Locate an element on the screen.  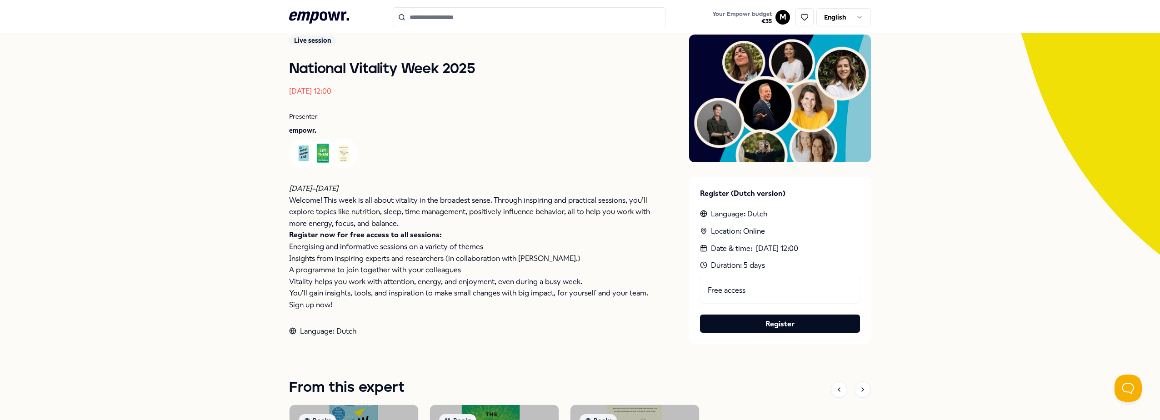
h1: From this expert is located at coordinates (347, 388).